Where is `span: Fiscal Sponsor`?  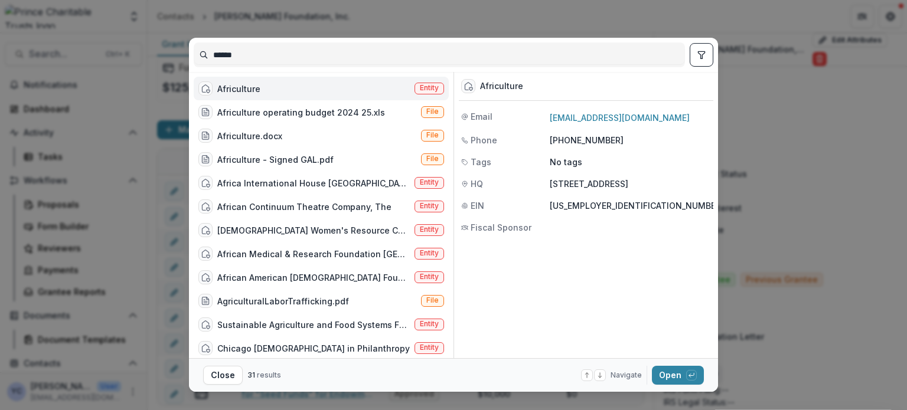 span: Fiscal Sponsor is located at coordinates (501, 227).